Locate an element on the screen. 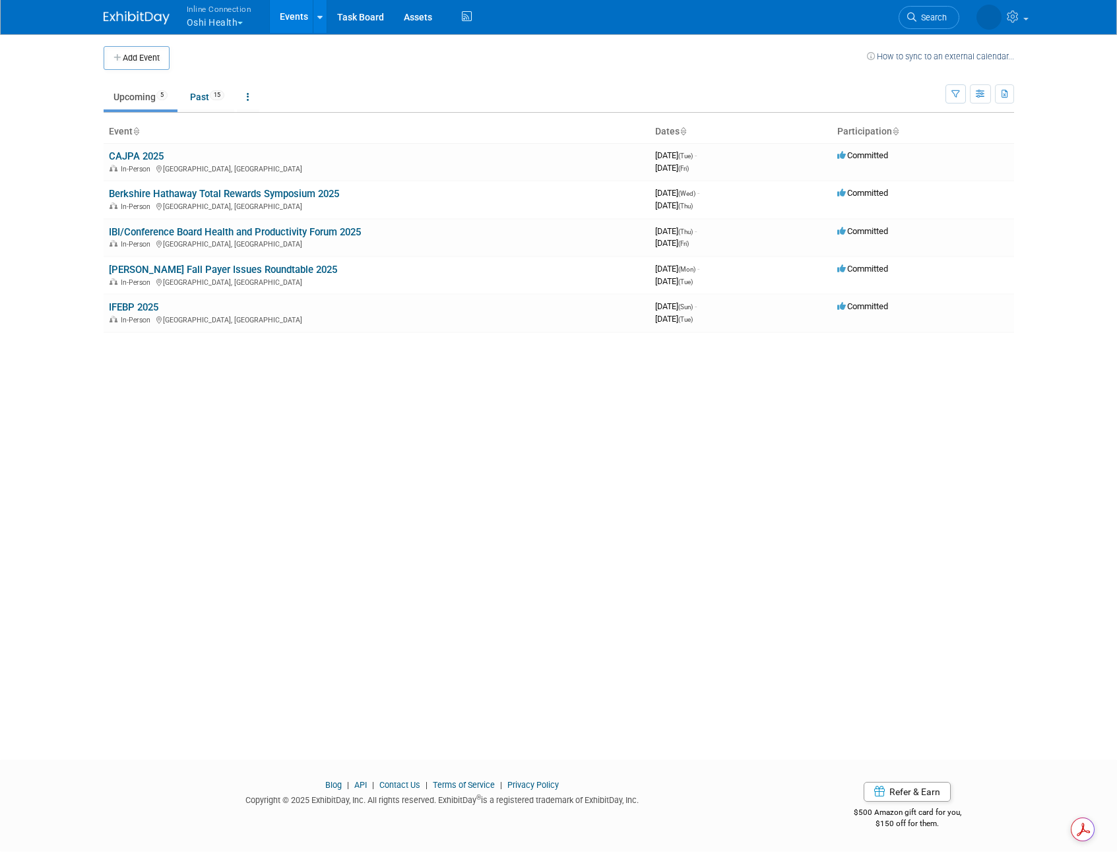 This screenshot has width=1117, height=865. img: Brian Lew is located at coordinates (989, 17).